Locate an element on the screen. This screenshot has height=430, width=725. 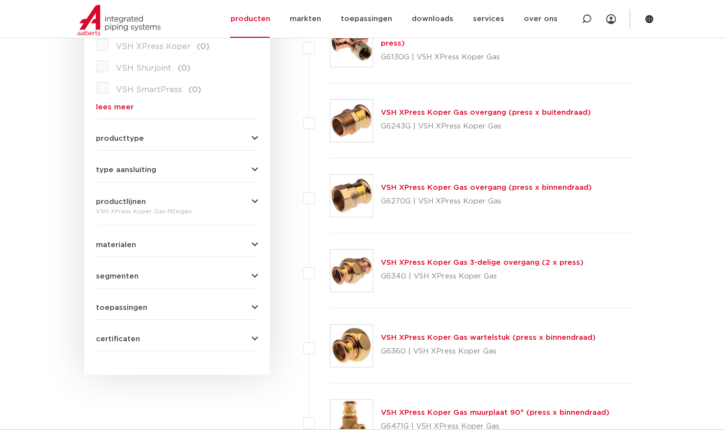
img: Thumbnail for VSH XPress Koper Gas T-stuk met draad (press x binnendraad x press) is located at coordinates (352, 46).